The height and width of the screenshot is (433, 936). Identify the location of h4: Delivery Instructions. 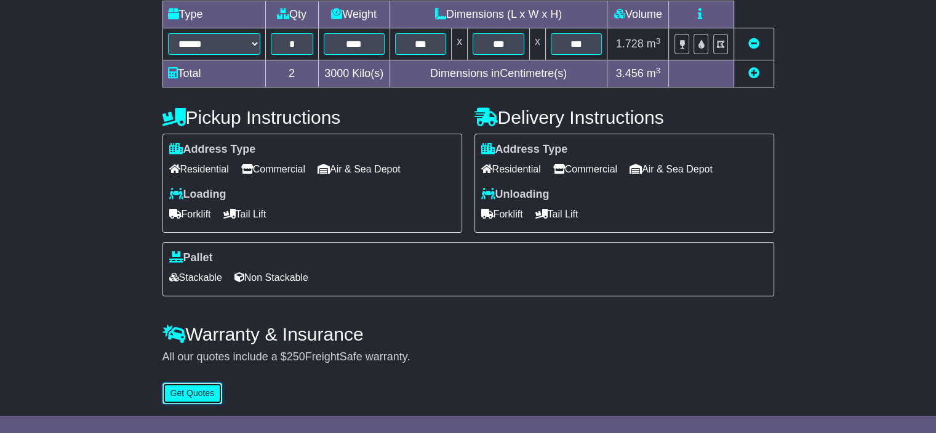
(624, 117).